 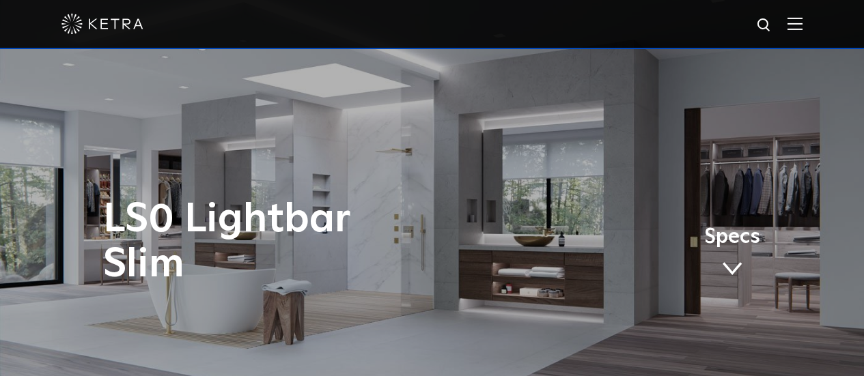 I want to click on span: Specs, so click(x=732, y=237).